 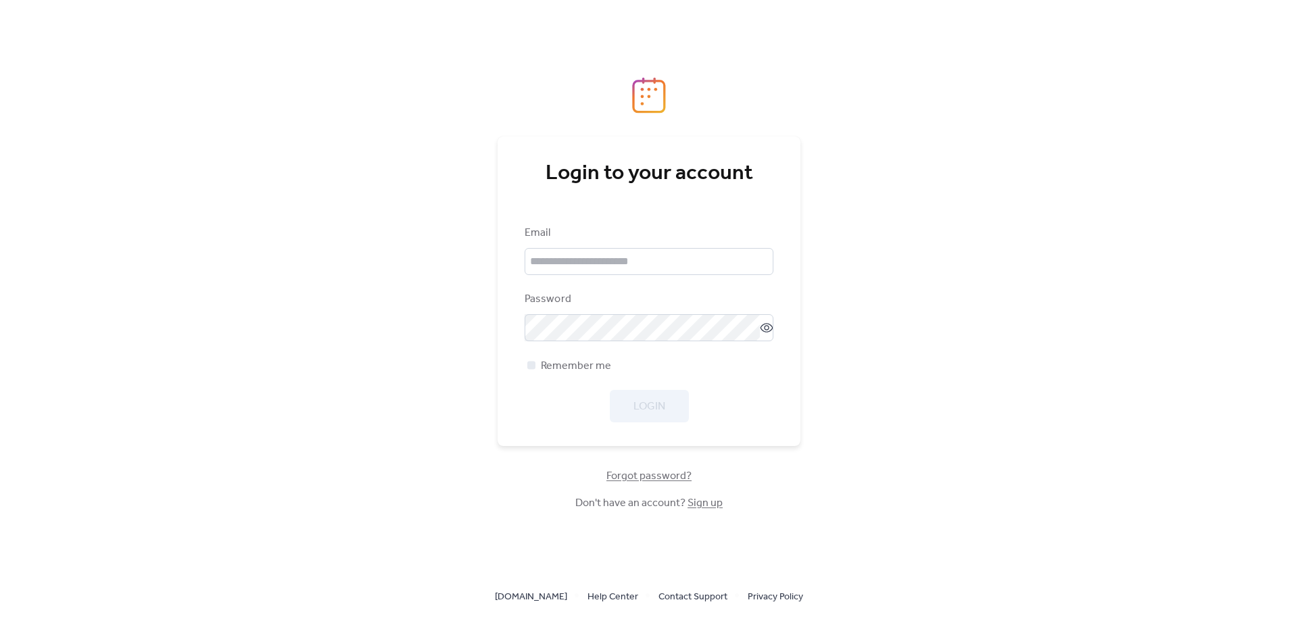 What do you see at coordinates (649, 504) in the screenshot?
I see `span: Don't have an account?` at bounding box center [649, 504].